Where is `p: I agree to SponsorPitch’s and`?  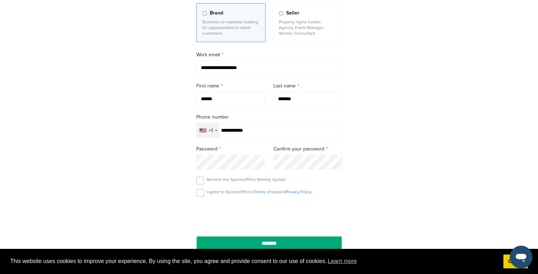 p: I agree to SponsorPitch’s and is located at coordinates (259, 192).